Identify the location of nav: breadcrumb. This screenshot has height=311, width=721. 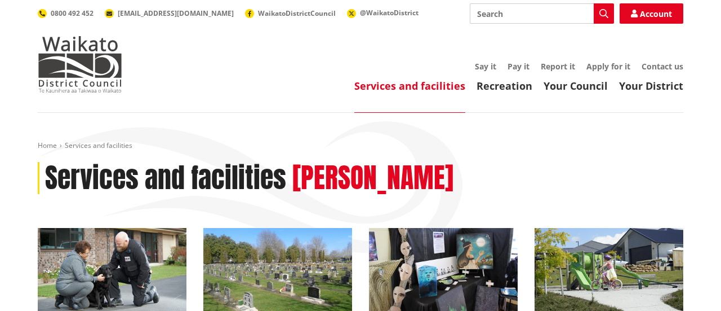
(361, 145).